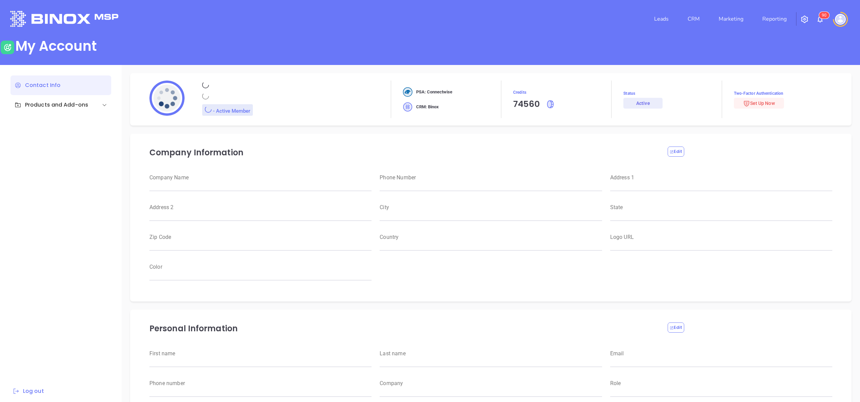 Image resolution: width=860 pixels, height=402 pixels. What do you see at coordinates (491, 237) in the screenshot?
I see `label: Country` at bounding box center [491, 237].